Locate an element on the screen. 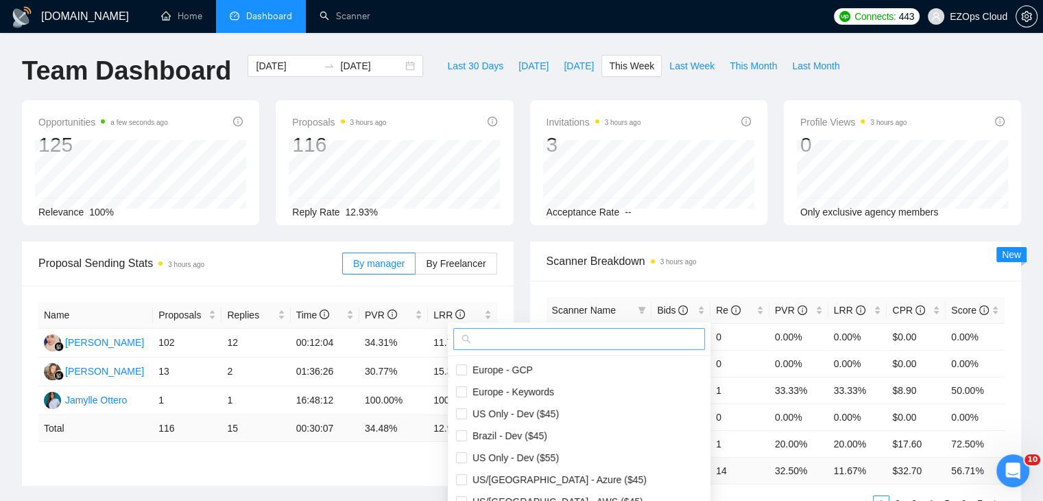  span: Score is located at coordinates (970, 310).